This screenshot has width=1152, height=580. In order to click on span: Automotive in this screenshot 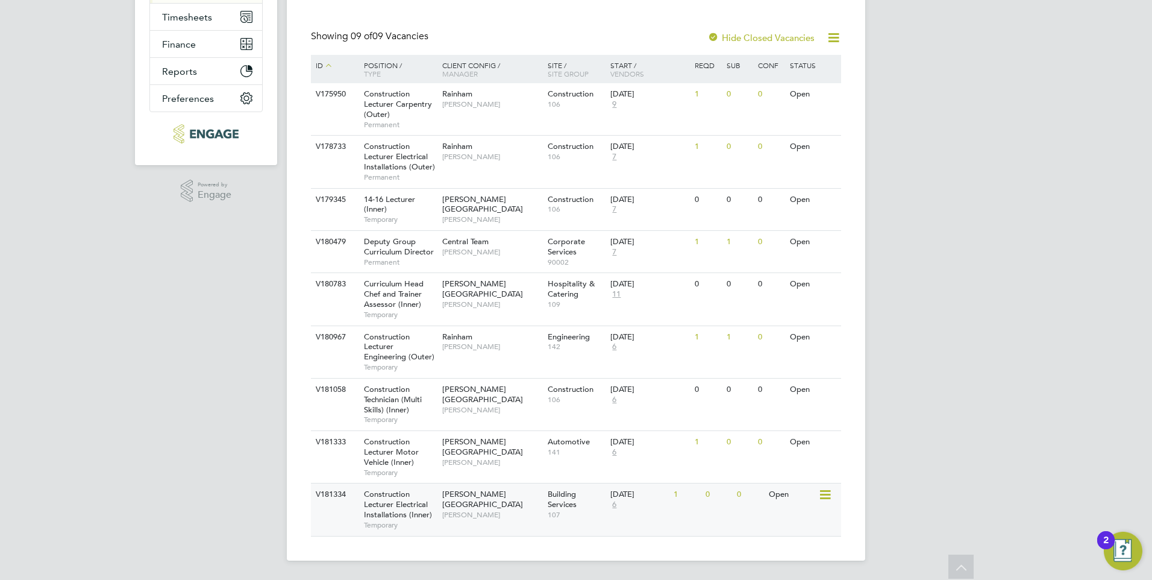, I will do `click(569, 441)`.